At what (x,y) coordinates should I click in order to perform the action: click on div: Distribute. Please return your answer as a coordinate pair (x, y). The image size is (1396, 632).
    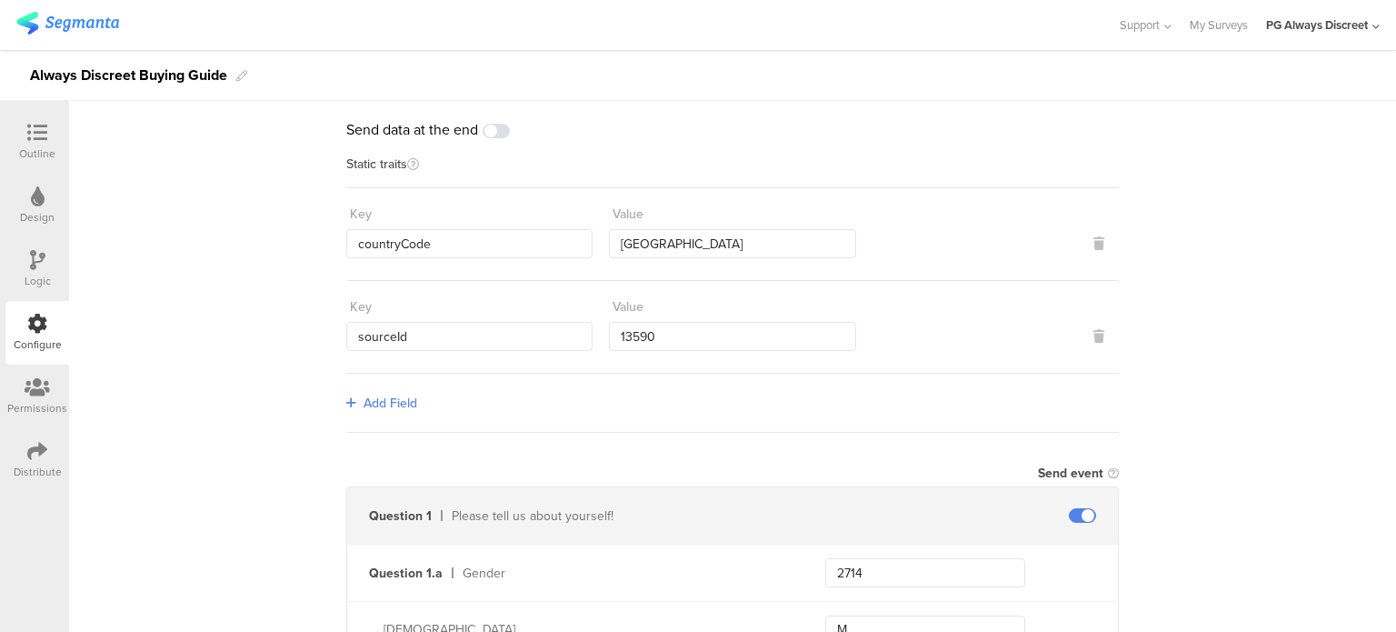
    Looking at the image, I should click on (37, 472).